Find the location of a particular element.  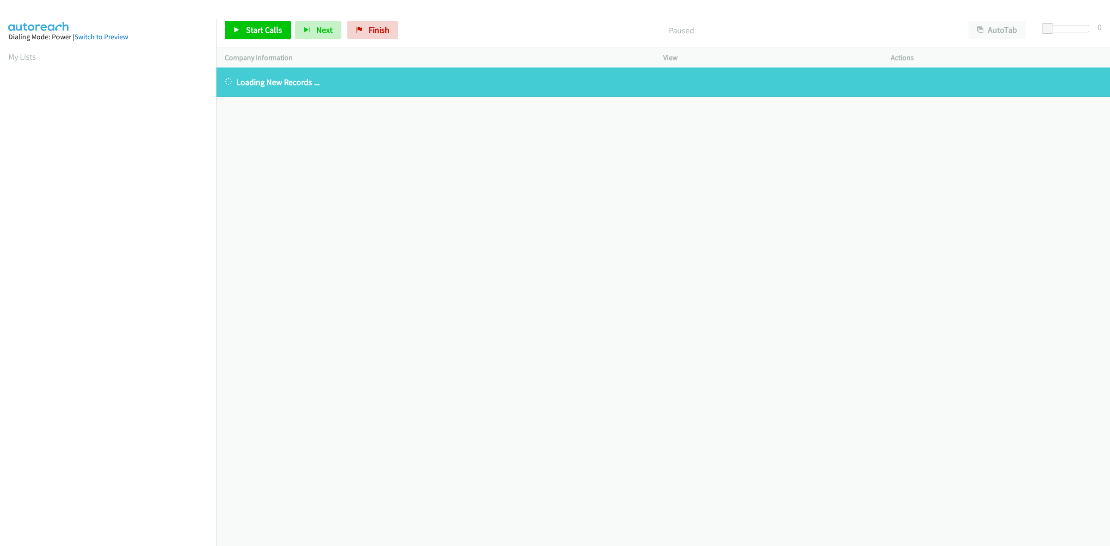

span: Start Calls is located at coordinates (264, 30).